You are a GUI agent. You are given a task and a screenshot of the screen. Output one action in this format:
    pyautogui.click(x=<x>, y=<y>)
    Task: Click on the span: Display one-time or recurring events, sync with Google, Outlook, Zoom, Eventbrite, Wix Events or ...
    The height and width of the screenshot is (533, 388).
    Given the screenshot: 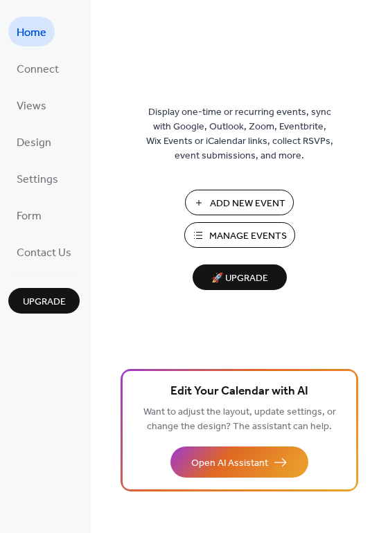 What is the action you would take?
    pyautogui.click(x=240, y=134)
    